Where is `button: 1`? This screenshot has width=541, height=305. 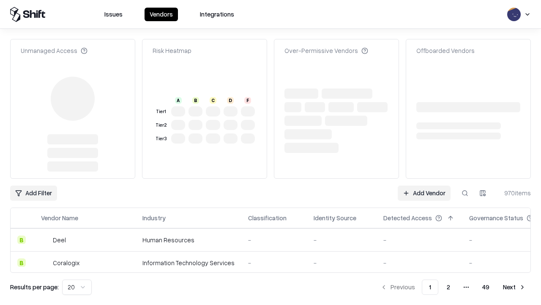 button: 1 is located at coordinates (430, 287).